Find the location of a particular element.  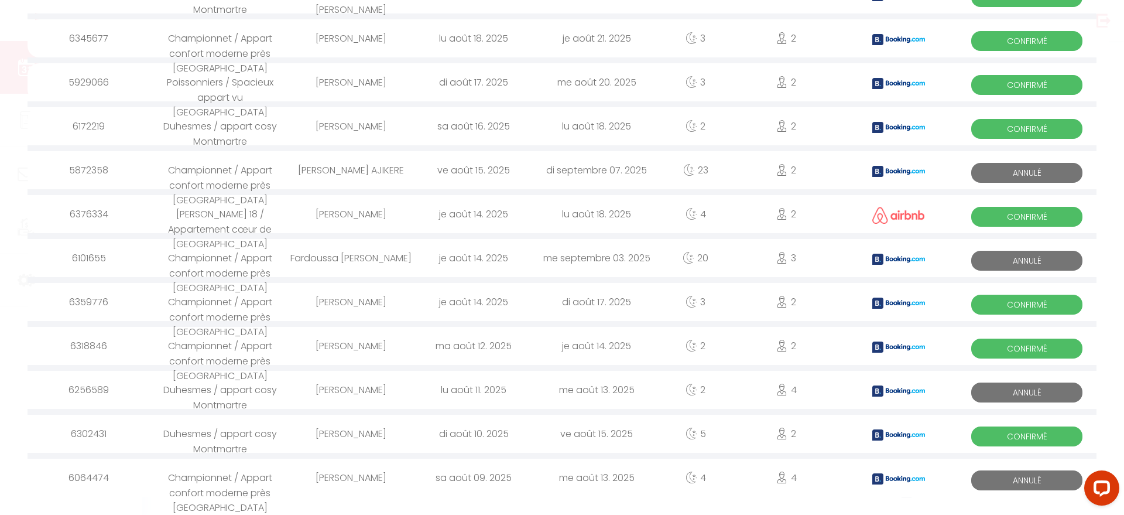

div: 6256589 is located at coordinates (89, 389).